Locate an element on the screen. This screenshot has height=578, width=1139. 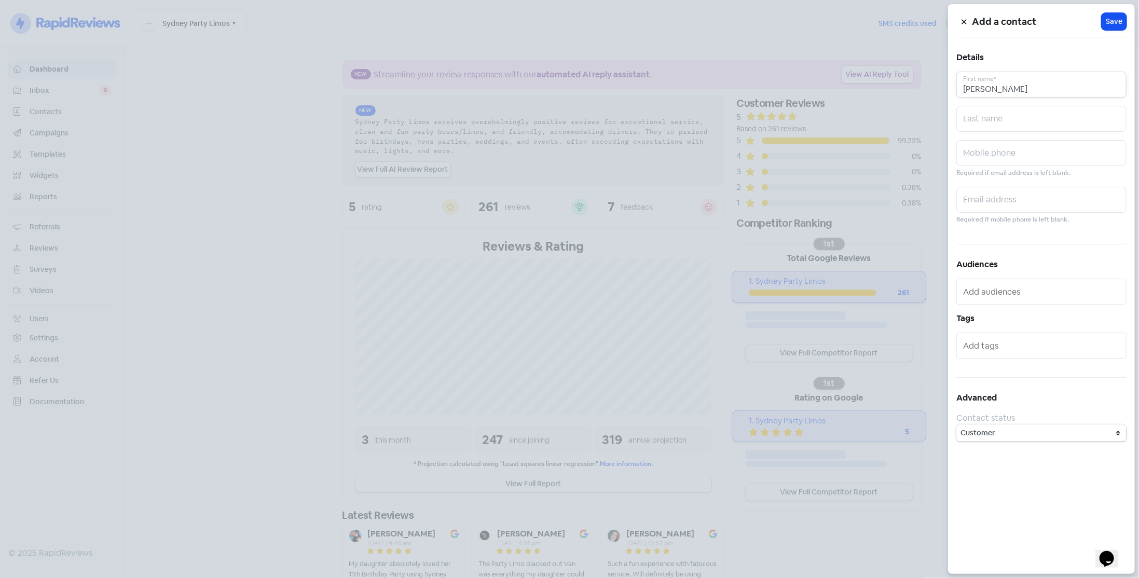
span: Save is located at coordinates (1114, 21).